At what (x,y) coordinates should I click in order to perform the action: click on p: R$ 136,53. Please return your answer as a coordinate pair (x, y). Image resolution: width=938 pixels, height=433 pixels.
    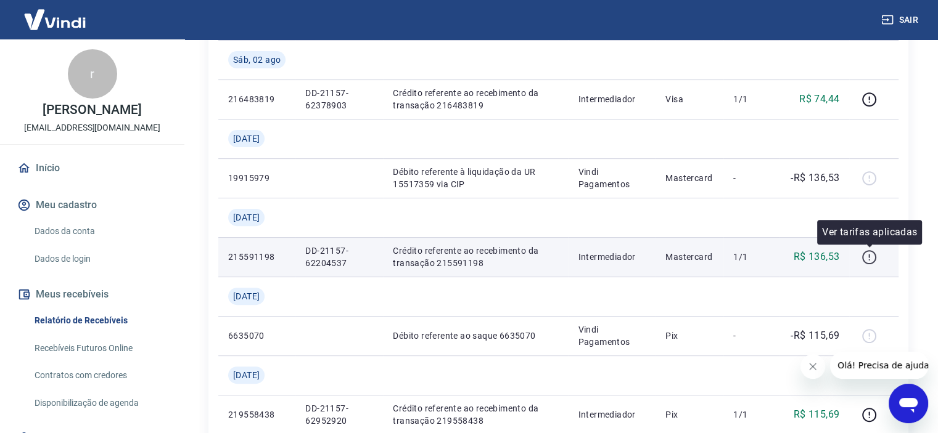
    Looking at the image, I should click on (816, 257).